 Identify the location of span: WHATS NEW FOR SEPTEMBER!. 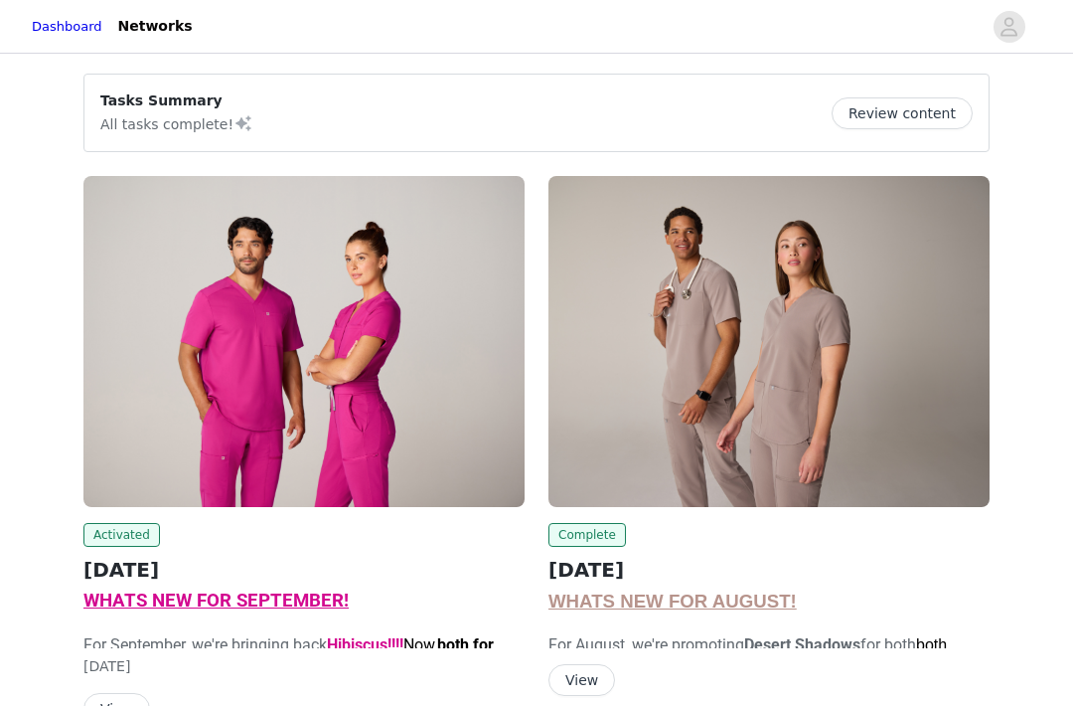
(216, 600).